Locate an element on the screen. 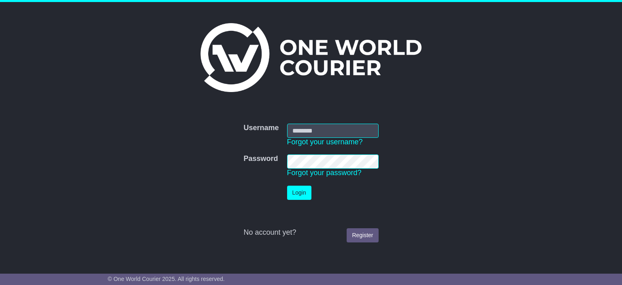  button: Login is located at coordinates (299, 192).